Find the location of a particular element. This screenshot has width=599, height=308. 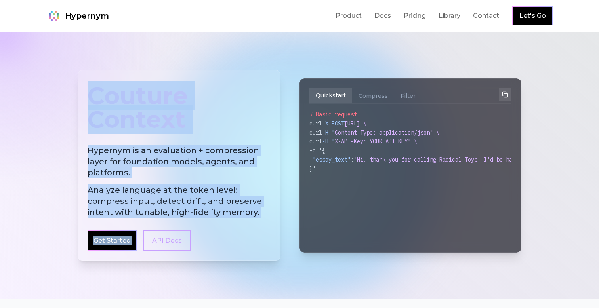

a: Let's Go is located at coordinates (533, 16).